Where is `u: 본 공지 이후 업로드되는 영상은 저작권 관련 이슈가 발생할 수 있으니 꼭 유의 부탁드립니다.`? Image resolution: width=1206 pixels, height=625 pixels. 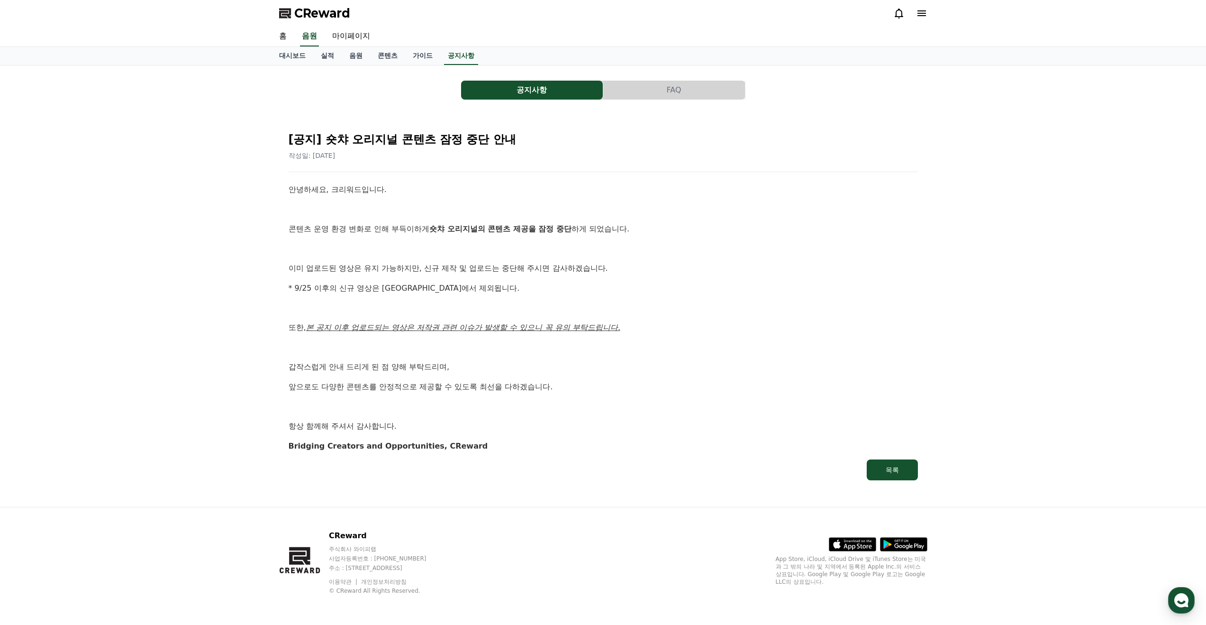
u: 본 공지 이후 업로드되는 영상은 저작권 관련 이슈가 발생할 수 있으니 꼭 유의 부탁드립니다. is located at coordinates (463, 327).